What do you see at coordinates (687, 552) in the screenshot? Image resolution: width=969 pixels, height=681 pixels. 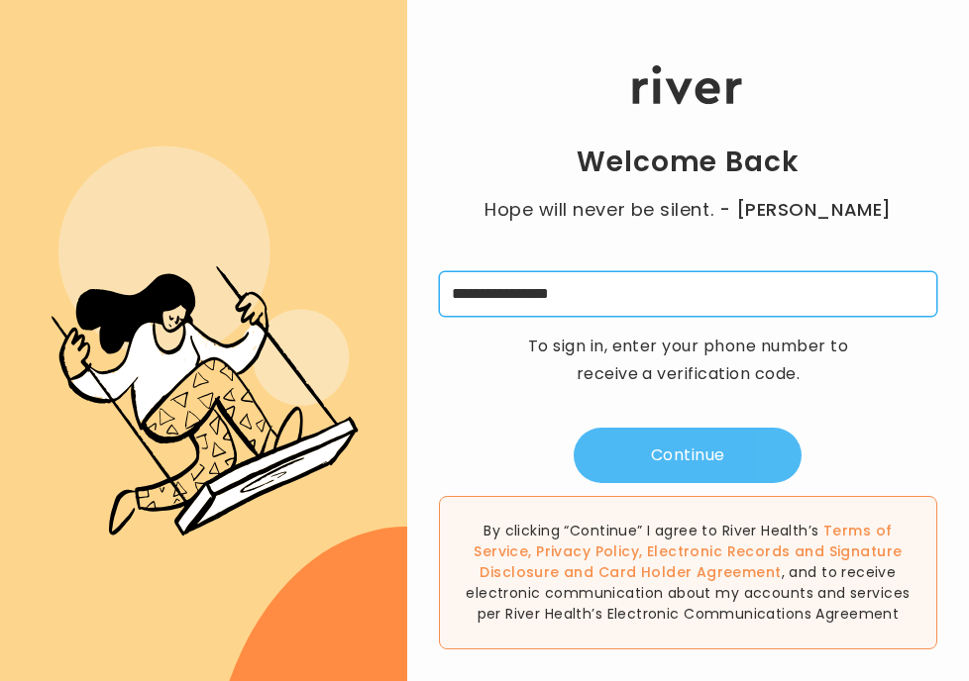 I see `span: , , and` at bounding box center [687, 552].